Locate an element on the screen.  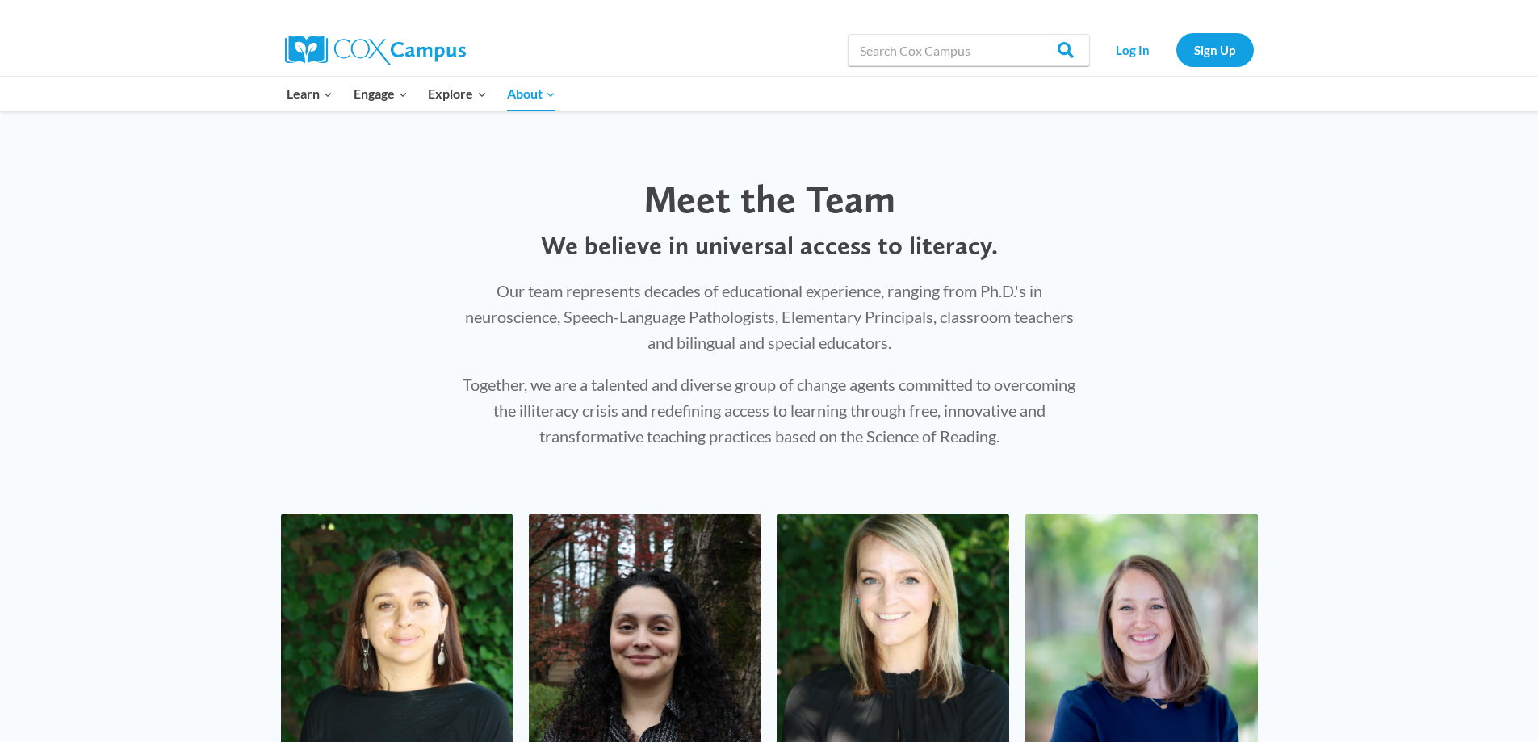
nav: Secondary Navigation is located at coordinates (1176, 49).